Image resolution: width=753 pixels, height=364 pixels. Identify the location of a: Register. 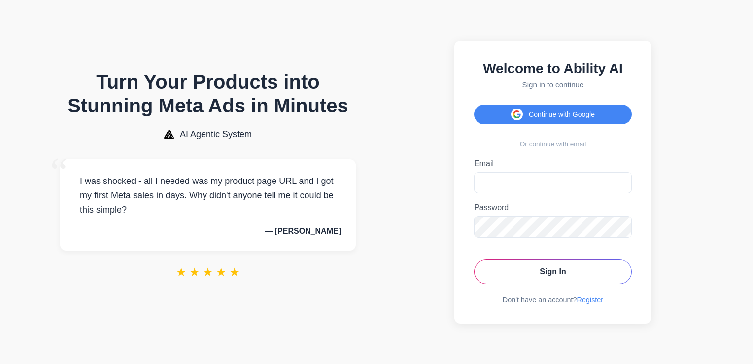
(591, 300).